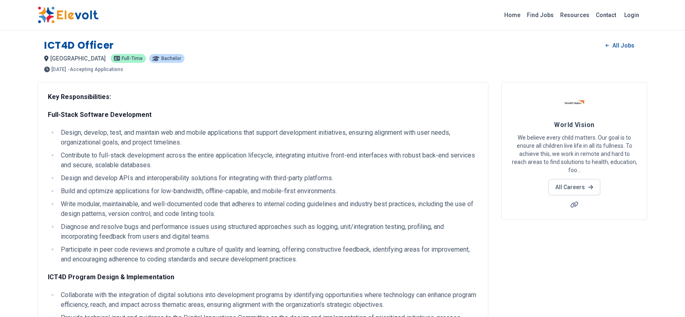  What do you see at coordinates (95, 69) in the screenshot?
I see `p: - Accepting Applications` at bounding box center [95, 69].